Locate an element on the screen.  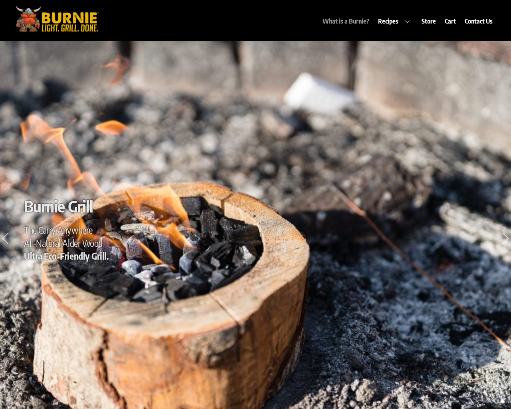
a: Burnie Grill is located at coordinates (57, 30).